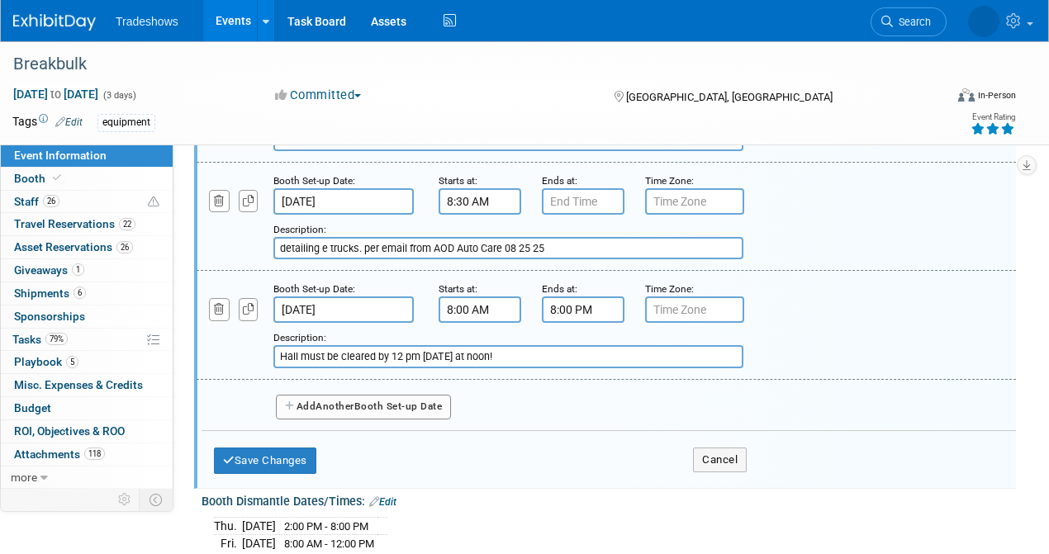  What do you see at coordinates (56, 339) in the screenshot?
I see `span: 79%` at bounding box center [56, 339].